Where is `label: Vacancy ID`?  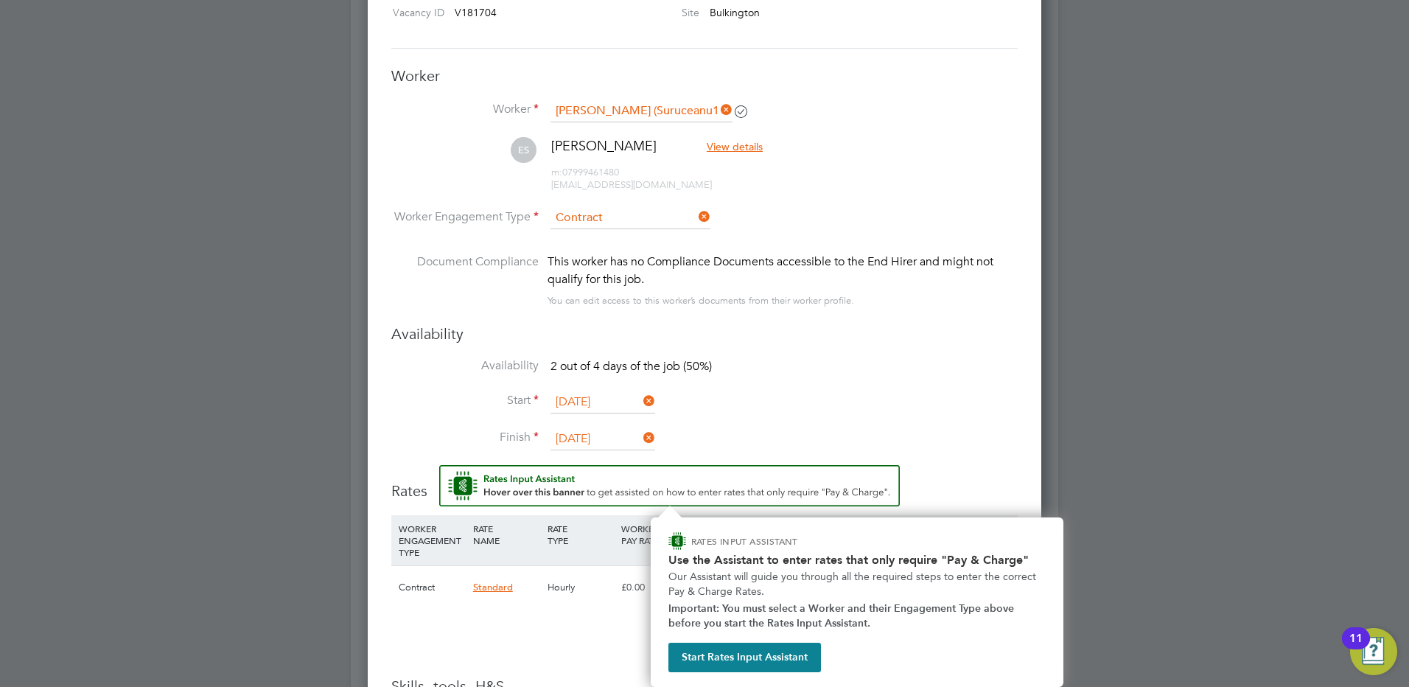
label: Vacancy ID is located at coordinates (415, 13).